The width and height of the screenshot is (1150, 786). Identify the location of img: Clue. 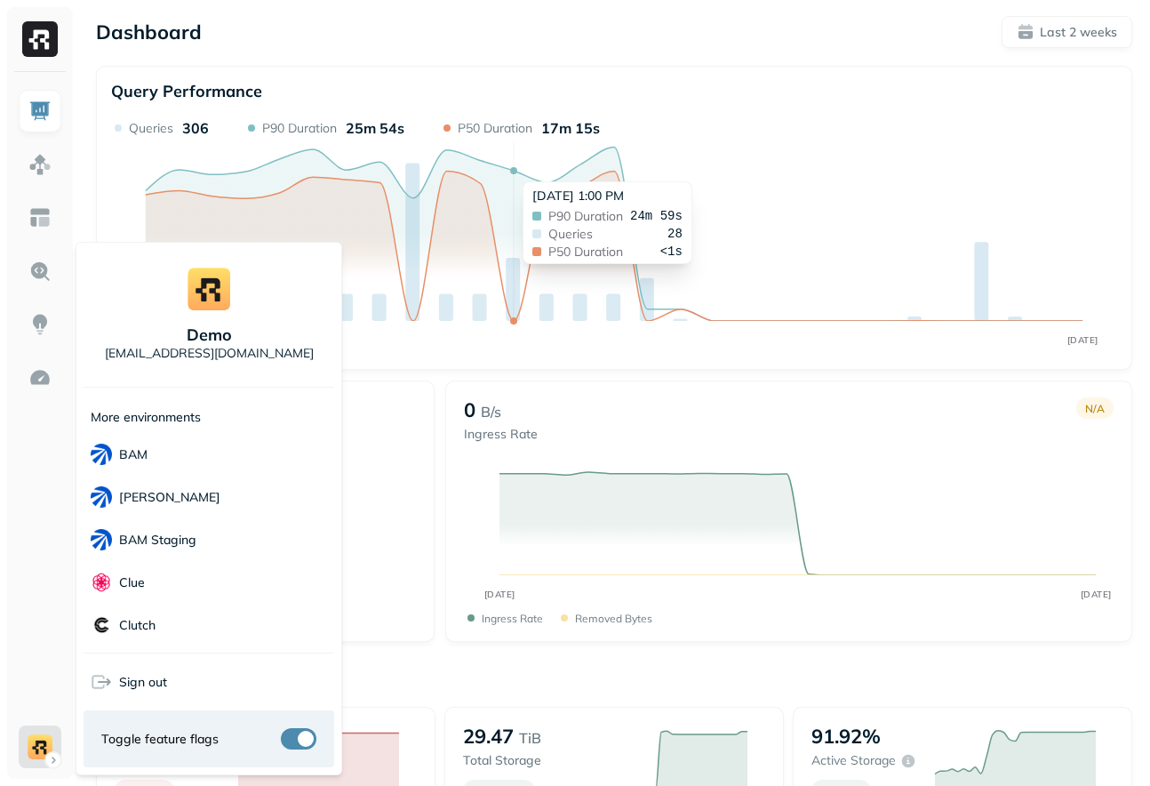
(101, 582).